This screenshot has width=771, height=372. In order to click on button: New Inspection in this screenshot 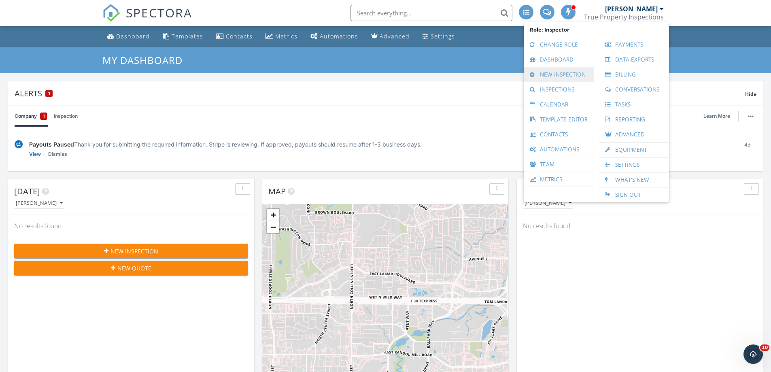, I will do `click(131, 251)`.